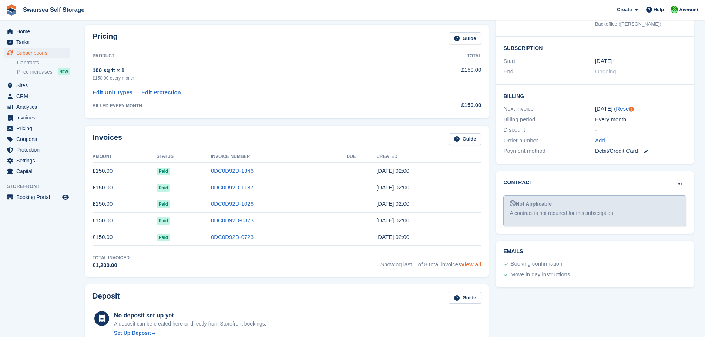  Describe the element at coordinates (675, 10) in the screenshot. I see `img: Andrew Robbins` at that location.